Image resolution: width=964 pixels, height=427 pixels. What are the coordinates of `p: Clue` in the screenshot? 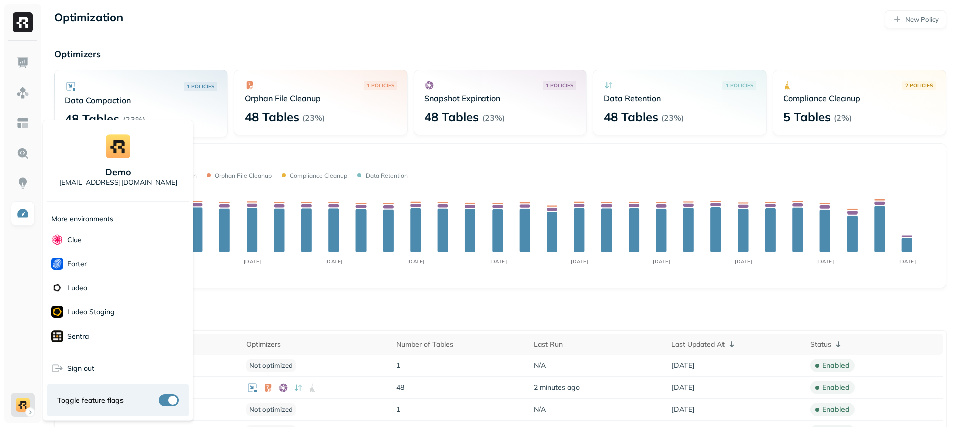 It's located at (74, 240).